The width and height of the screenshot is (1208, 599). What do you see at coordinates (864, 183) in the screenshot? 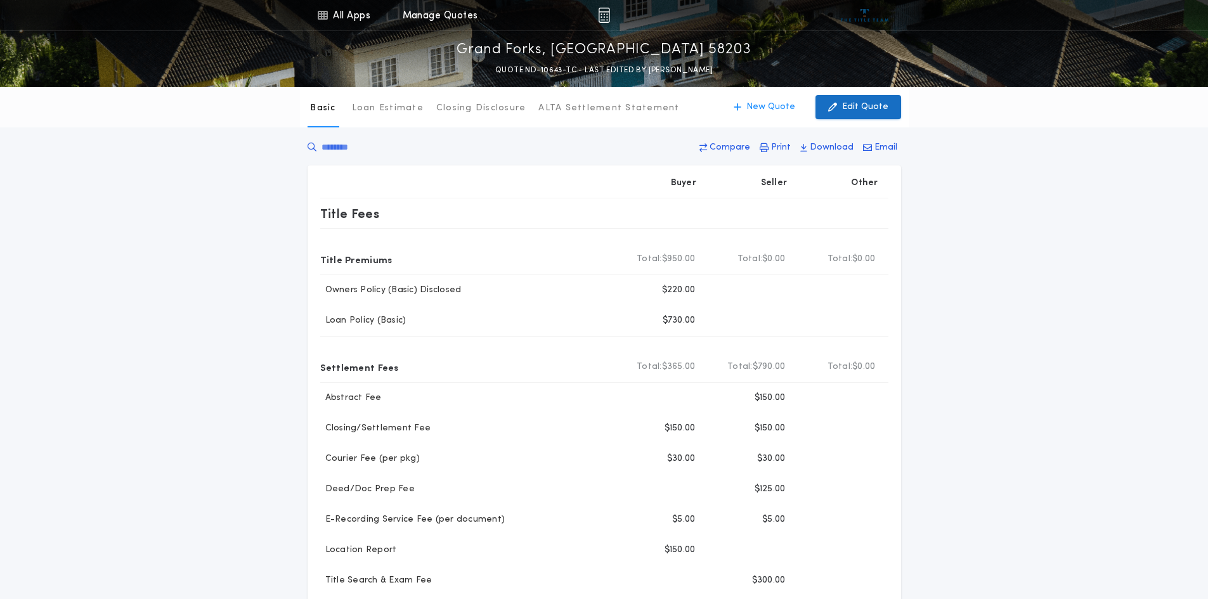
I see `p: Other` at bounding box center [864, 183].